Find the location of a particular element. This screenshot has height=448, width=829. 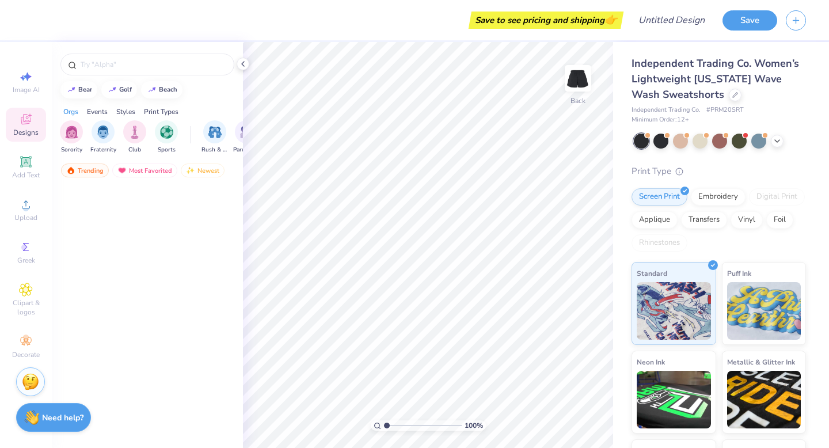

img: Puff Ink is located at coordinates (763, 311).